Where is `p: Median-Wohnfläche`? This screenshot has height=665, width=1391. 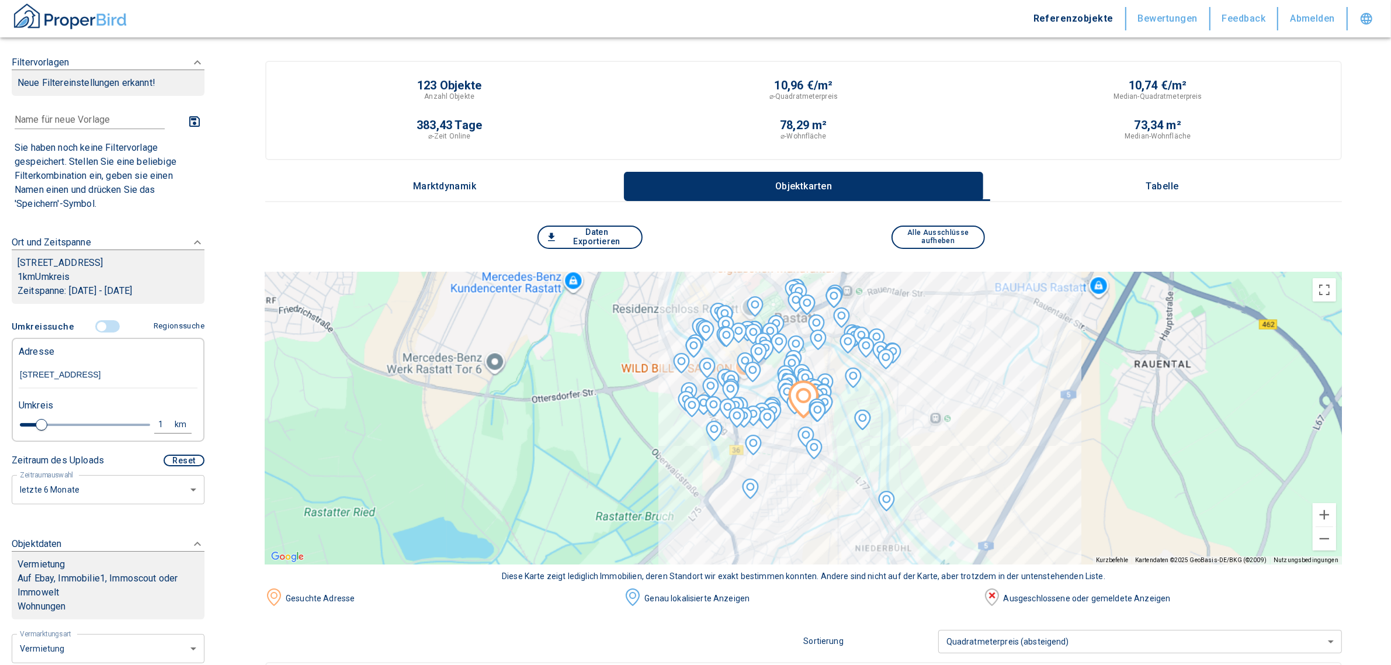 p: Median-Wohnfläche is located at coordinates (1157, 136).